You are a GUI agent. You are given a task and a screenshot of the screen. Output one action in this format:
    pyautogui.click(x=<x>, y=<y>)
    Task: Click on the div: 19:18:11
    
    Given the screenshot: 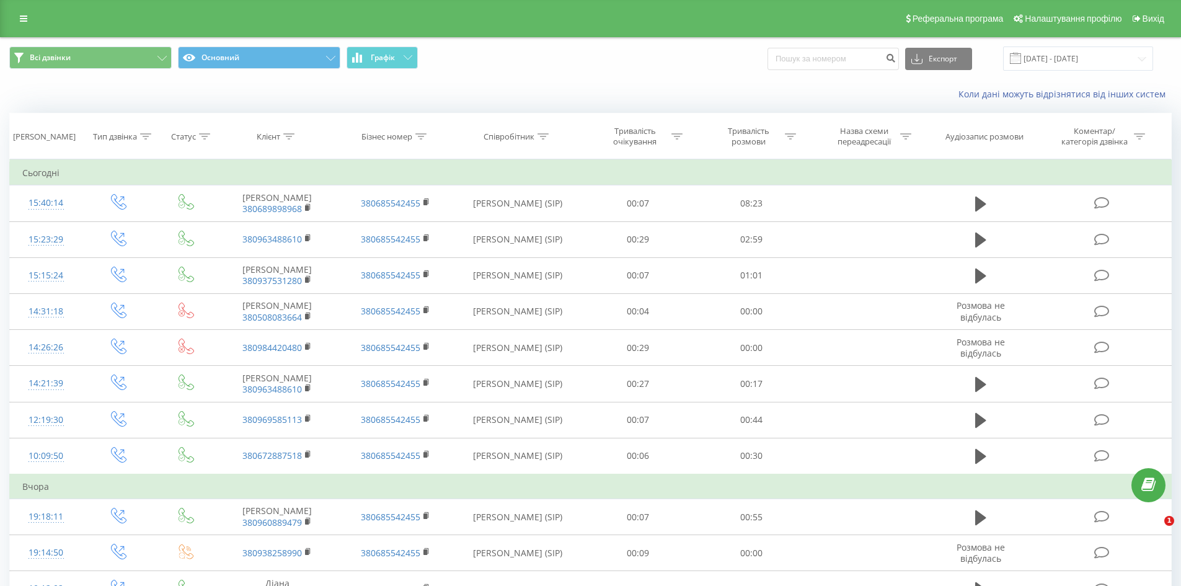 What is the action you would take?
    pyautogui.click(x=46, y=516)
    